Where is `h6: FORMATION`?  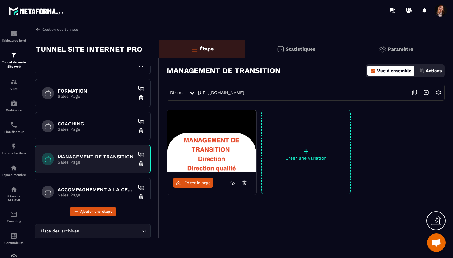 h6: FORMATION is located at coordinates (96, 91).